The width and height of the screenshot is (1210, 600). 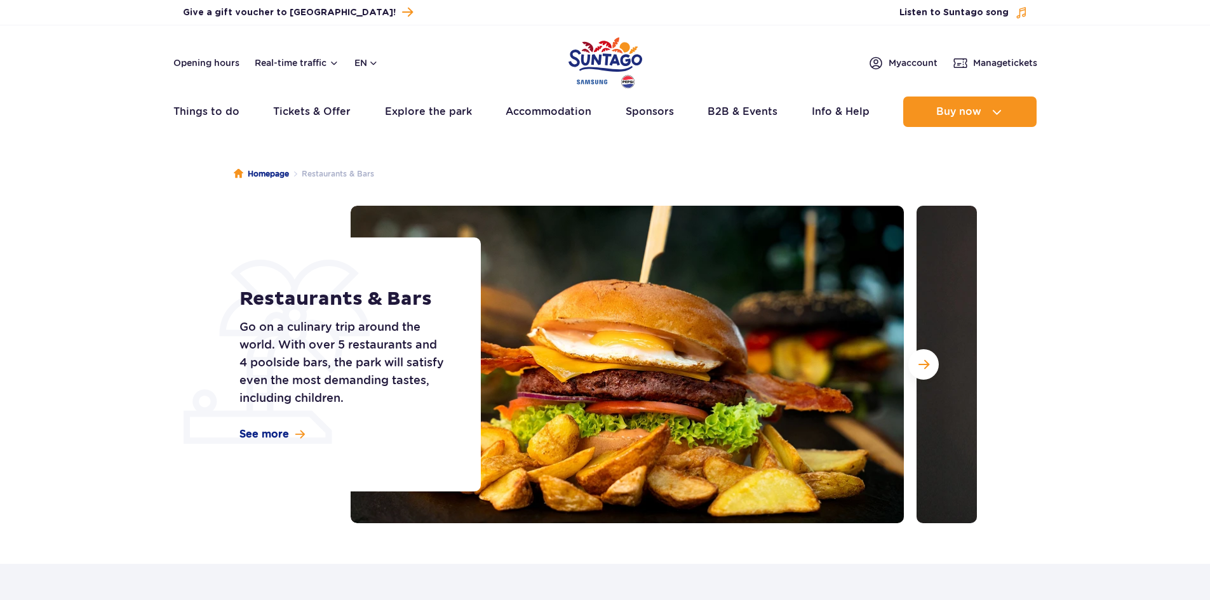 What do you see at coordinates (1005, 63) in the screenshot?
I see `span: Manage tickets` at bounding box center [1005, 63].